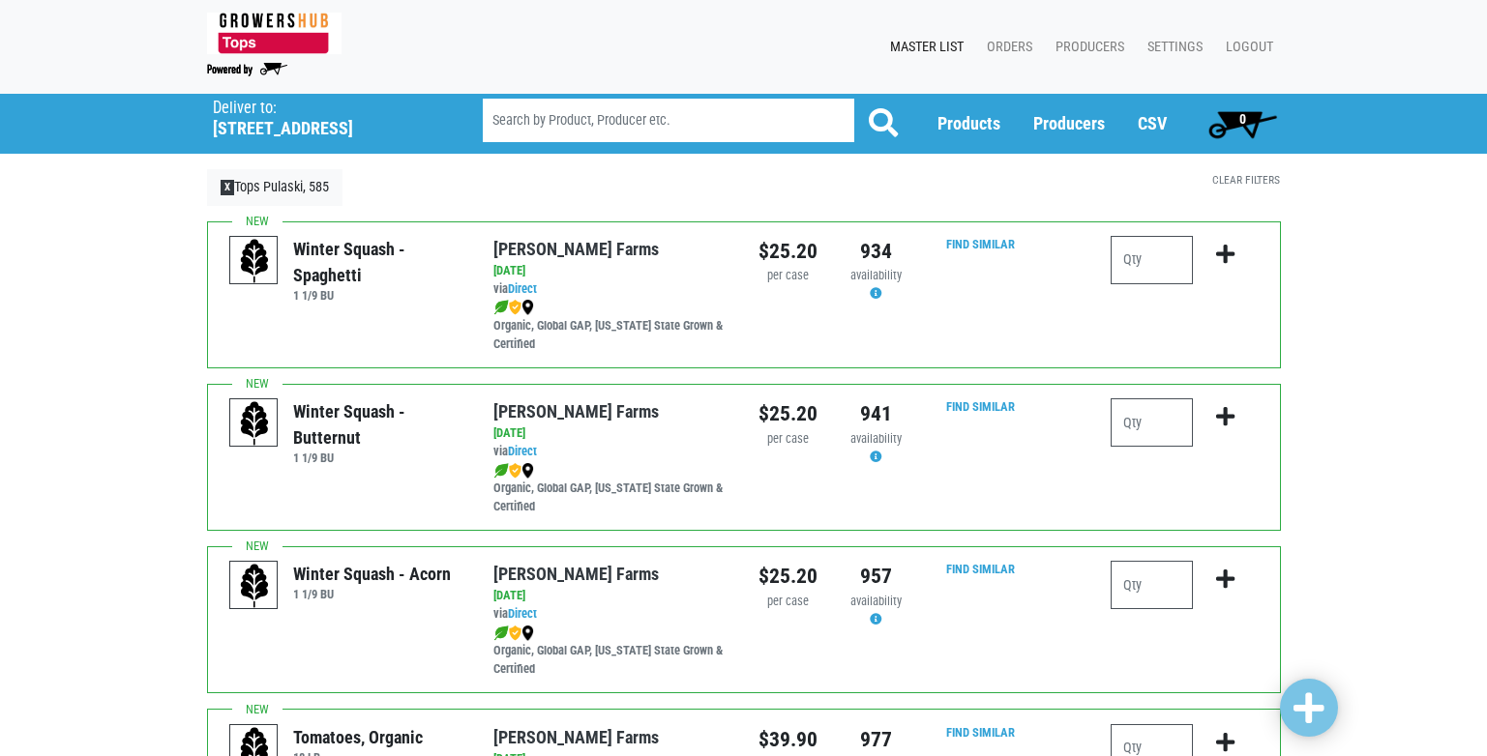 Image resolution: width=1487 pixels, height=756 pixels. What do you see at coordinates (787, 740) in the screenshot?
I see `div: $39.90` at bounding box center [787, 740].